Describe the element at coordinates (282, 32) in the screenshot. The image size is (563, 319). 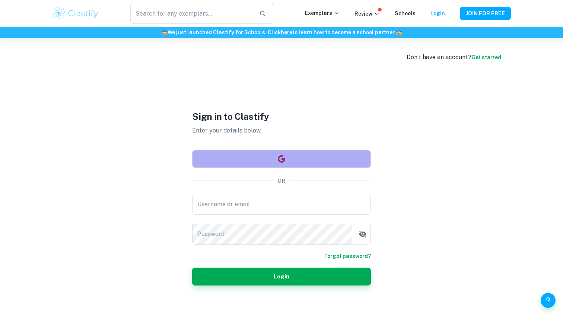
I see `h6: We just launched Clastify for Schools. Click to learn how to become a school partner.` at that location.